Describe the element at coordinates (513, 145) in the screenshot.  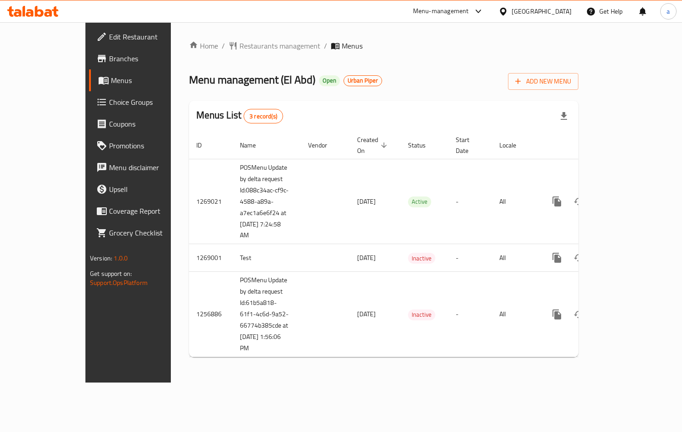
I see `span: Locale` at that location.